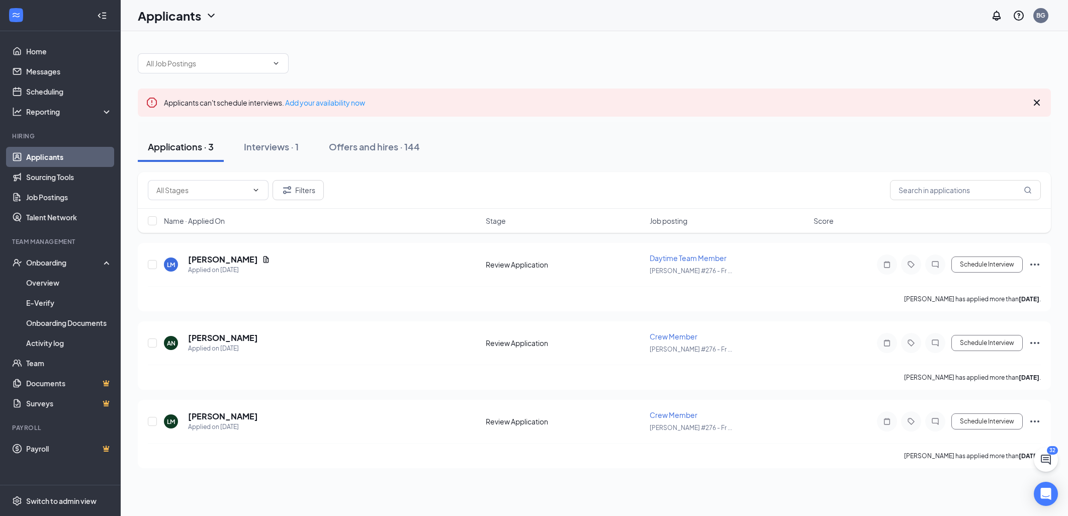 The image size is (1068, 516). I want to click on a: PayrollCrown, so click(69, 449).